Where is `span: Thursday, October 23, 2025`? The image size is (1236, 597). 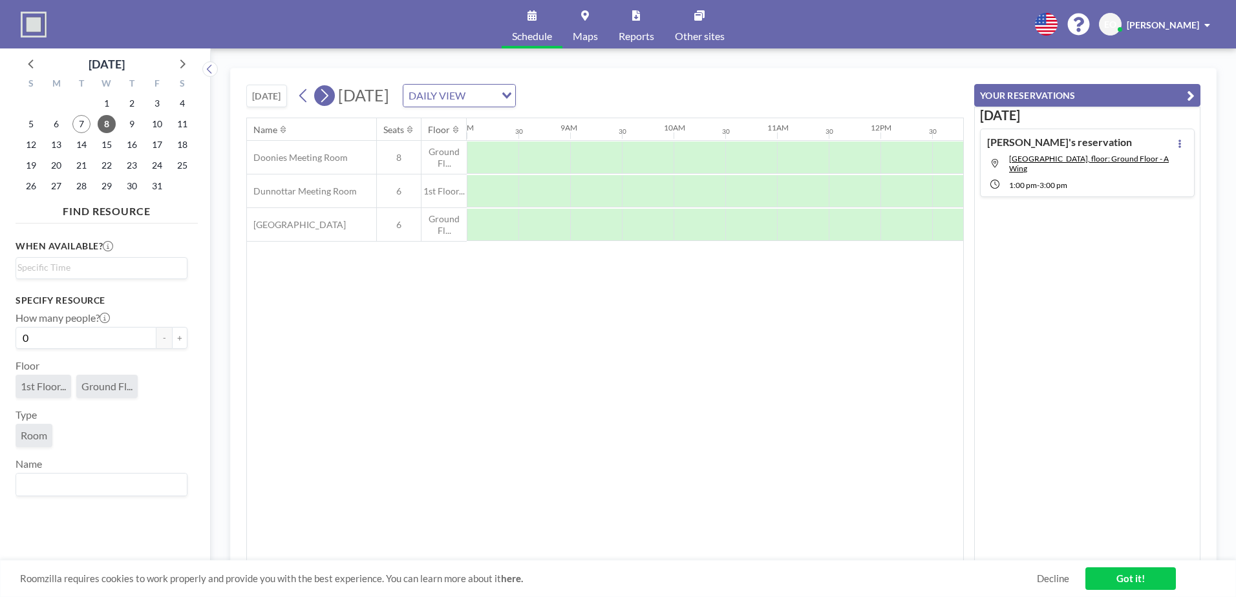 span: Thursday, October 23, 2025 is located at coordinates (132, 165).